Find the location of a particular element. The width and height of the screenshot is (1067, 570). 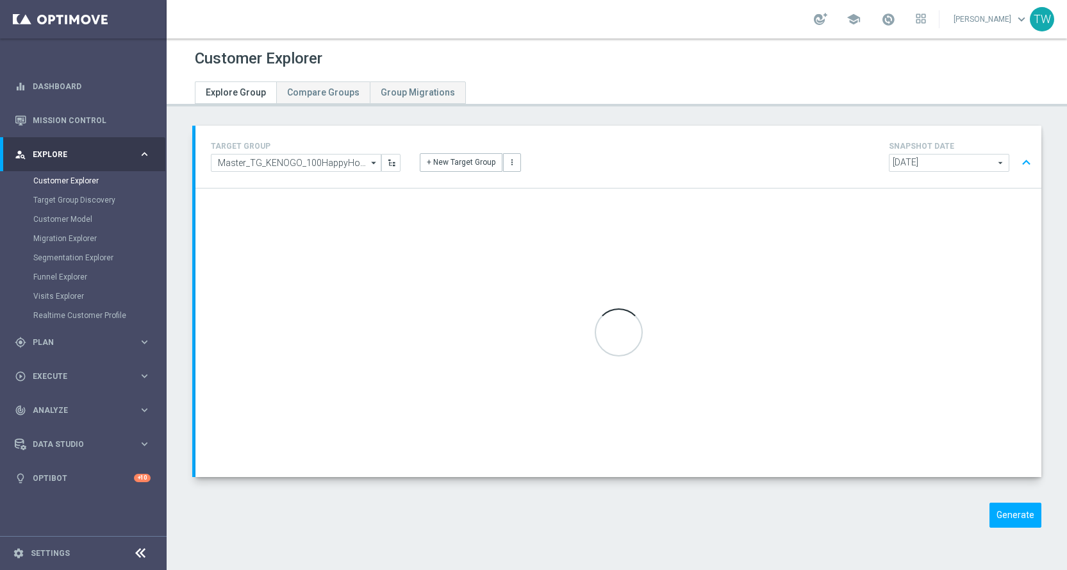

div: +10 is located at coordinates (142, 477).